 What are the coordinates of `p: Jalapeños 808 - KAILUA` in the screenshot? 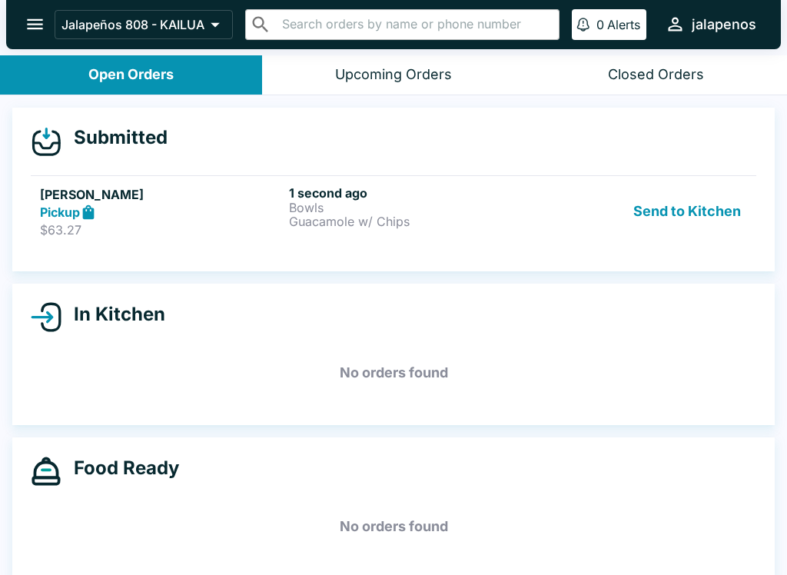 It's located at (133, 25).